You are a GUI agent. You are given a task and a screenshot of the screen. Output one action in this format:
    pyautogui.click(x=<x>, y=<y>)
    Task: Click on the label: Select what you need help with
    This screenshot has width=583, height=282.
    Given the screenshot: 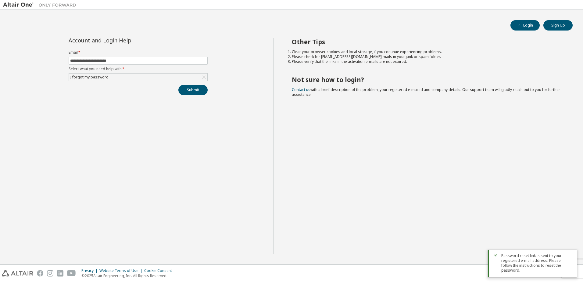 What is the action you would take?
    pyautogui.click(x=138, y=69)
    